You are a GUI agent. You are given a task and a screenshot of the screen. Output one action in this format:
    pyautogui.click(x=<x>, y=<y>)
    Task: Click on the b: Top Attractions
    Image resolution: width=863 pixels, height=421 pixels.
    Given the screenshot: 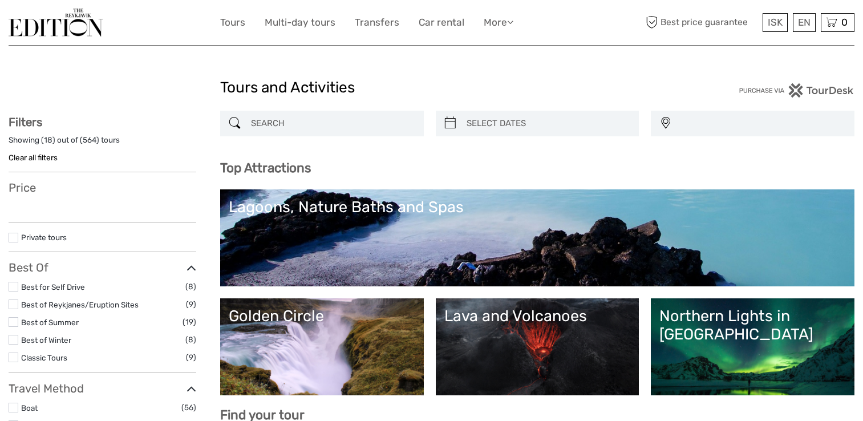 What is the action you would take?
    pyautogui.click(x=265, y=168)
    